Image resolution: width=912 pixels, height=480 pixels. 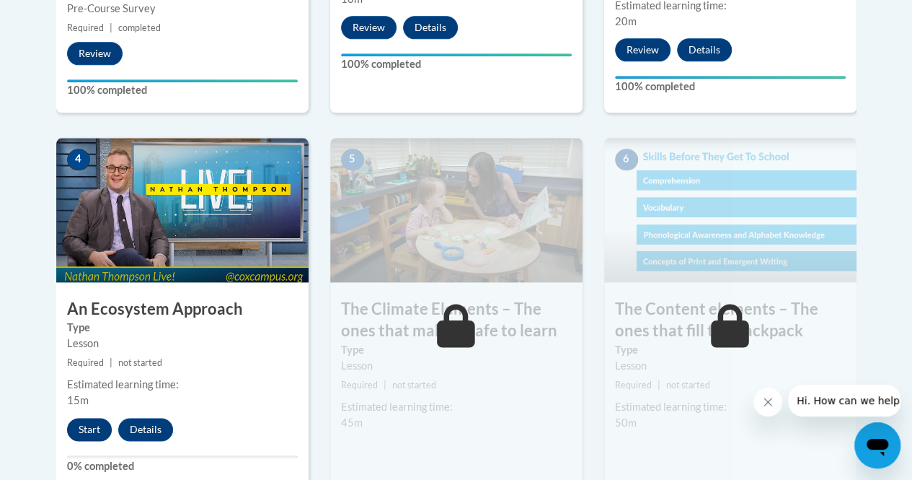 I want to click on h3: The Climate Elements – The ones that make it safe to learn, so click(x=457, y=320).